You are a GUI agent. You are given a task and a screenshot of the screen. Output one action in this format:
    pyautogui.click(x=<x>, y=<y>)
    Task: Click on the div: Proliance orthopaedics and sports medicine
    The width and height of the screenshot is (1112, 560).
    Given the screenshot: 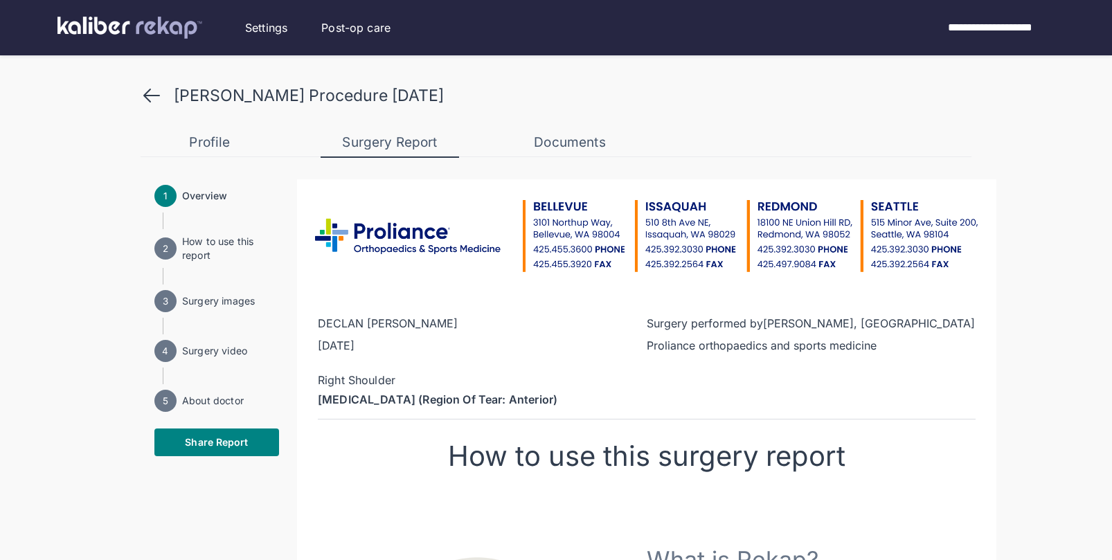 What is the action you would take?
    pyautogui.click(x=811, y=345)
    